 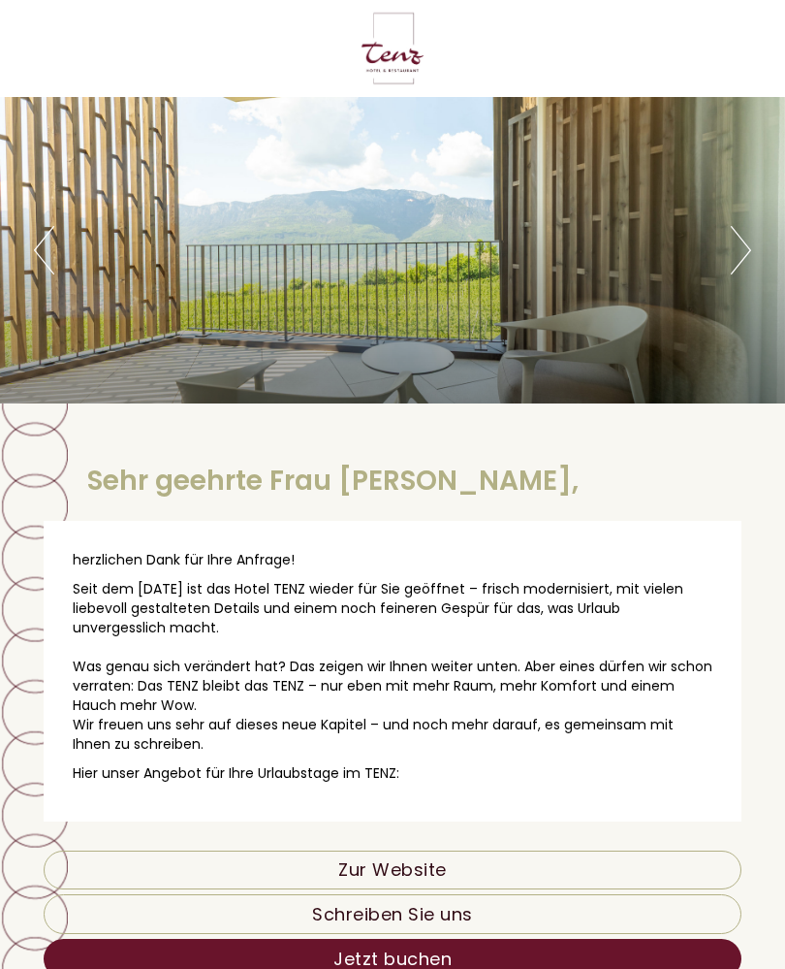 What do you see at coordinates (393, 773) in the screenshot?
I see `p: Hier unser Angebot für Ihre Urlaubstage im TENZ:` at bounding box center [393, 773].